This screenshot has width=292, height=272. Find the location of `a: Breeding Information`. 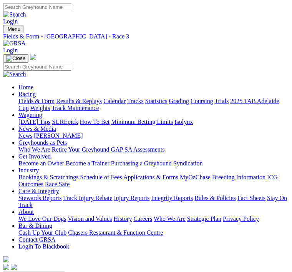

a: Breeding Information is located at coordinates (239, 177).